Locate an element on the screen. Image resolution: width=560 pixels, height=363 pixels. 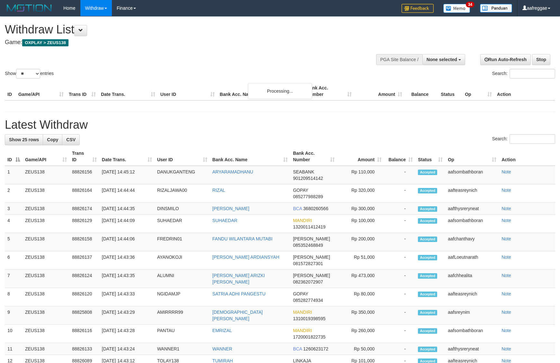
td: Rp 80,000 is located at coordinates (361, 297).